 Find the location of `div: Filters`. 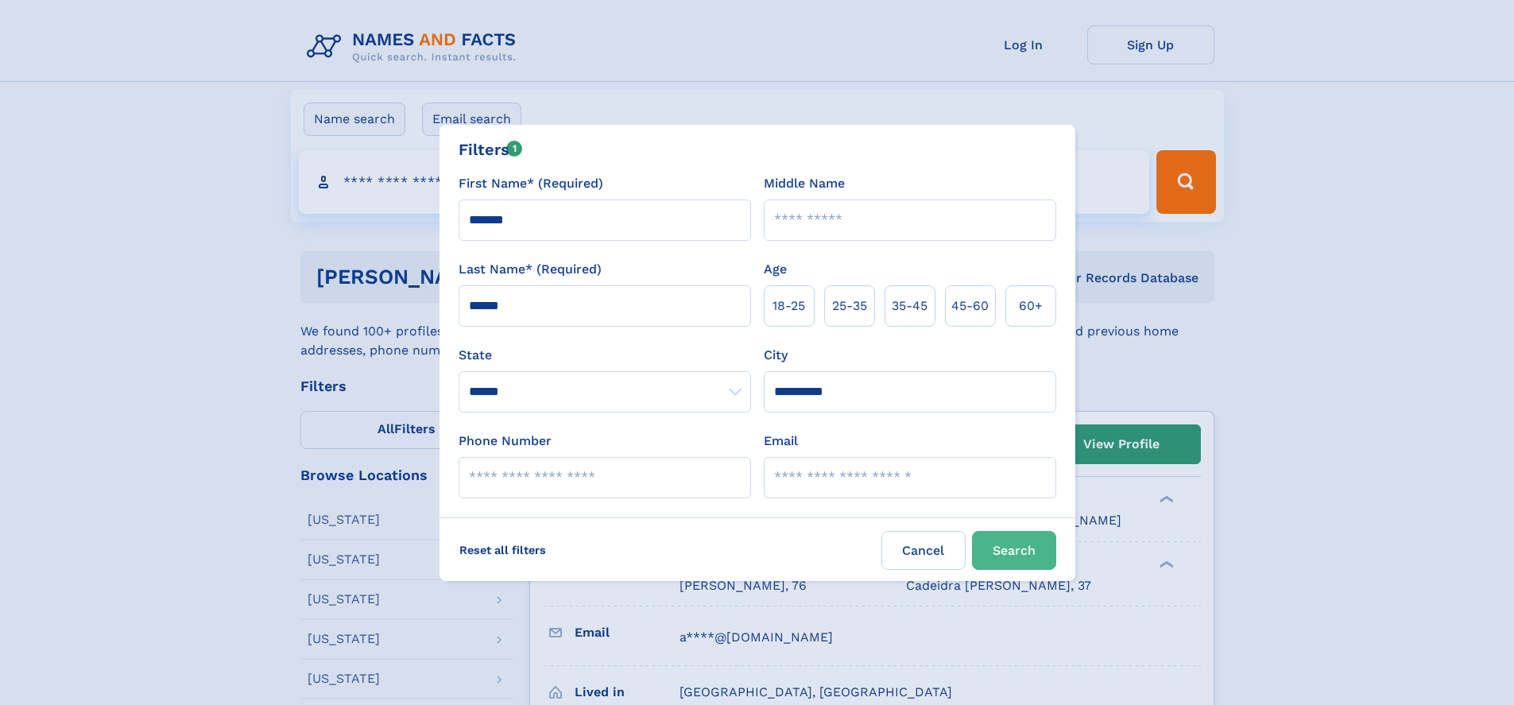

div: Filters is located at coordinates (490, 149).